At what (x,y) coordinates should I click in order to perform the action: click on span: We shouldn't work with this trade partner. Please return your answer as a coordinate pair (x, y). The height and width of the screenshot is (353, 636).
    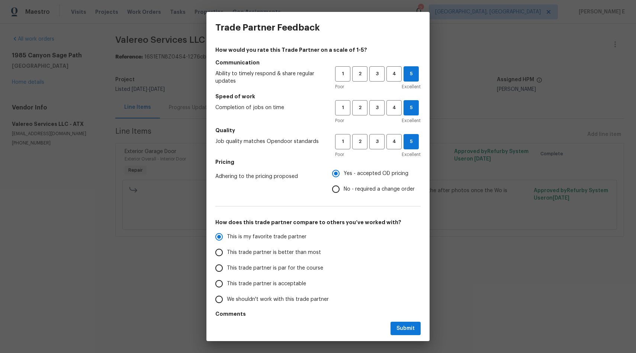
    Looking at the image, I should click on (278, 299).